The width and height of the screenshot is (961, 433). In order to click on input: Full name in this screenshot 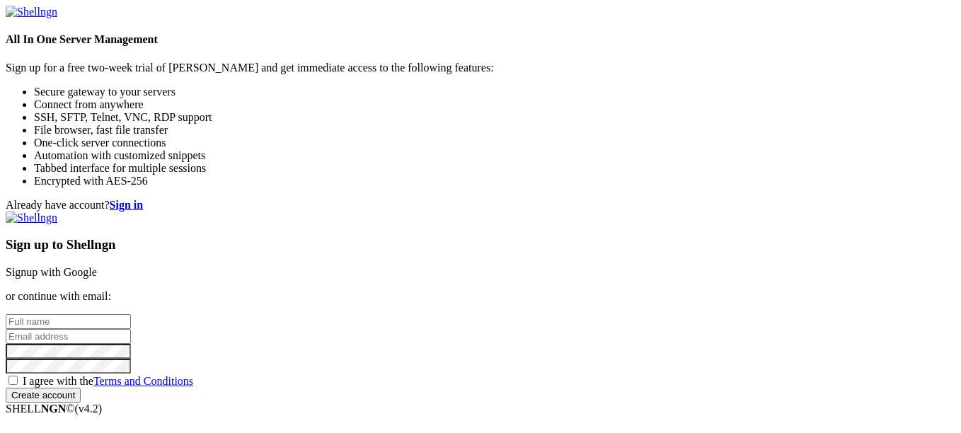, I will do `click(68, 321)`.